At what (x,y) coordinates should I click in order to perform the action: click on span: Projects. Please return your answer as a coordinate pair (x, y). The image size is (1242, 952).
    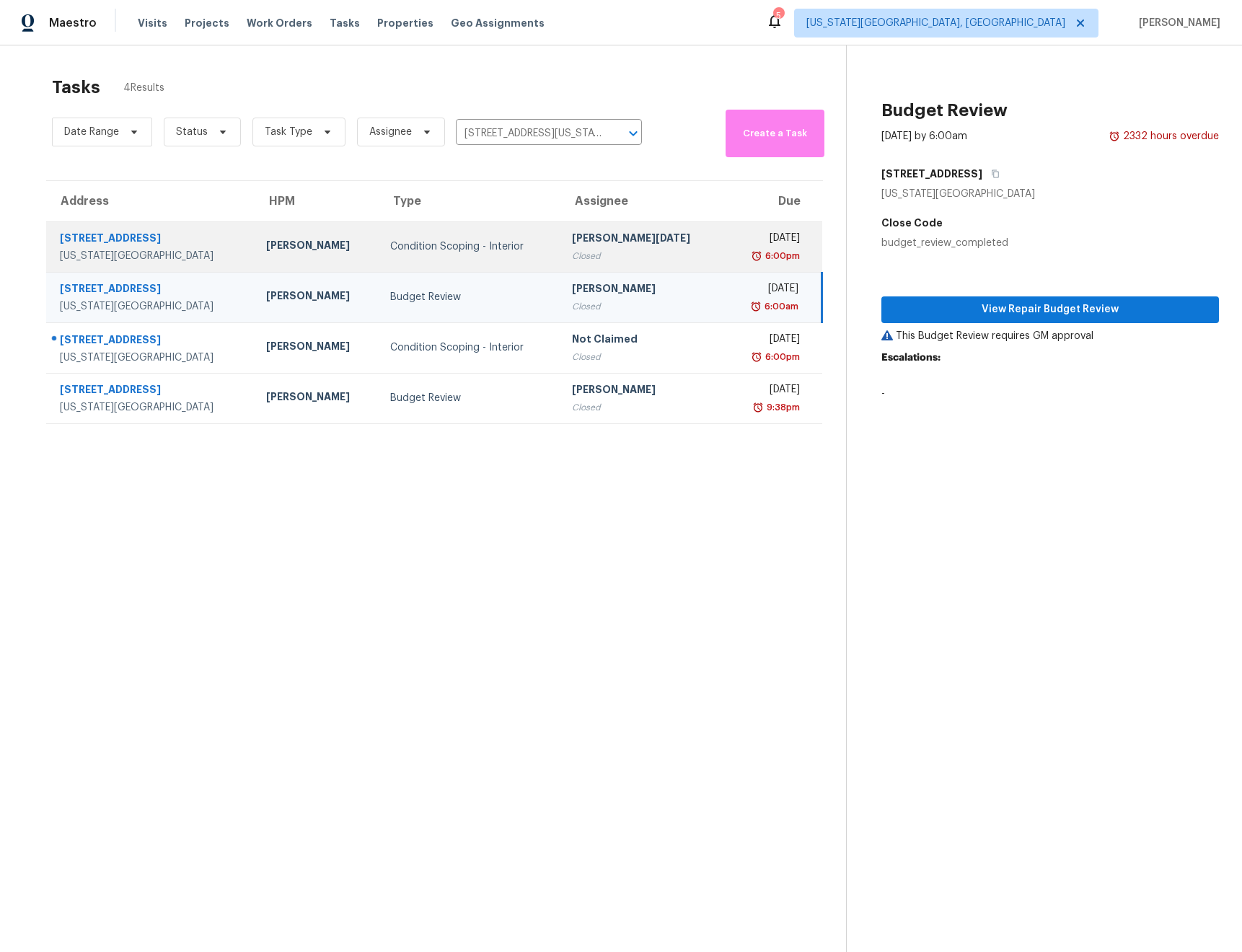
    Looking at the image, I should click on (207, 23).